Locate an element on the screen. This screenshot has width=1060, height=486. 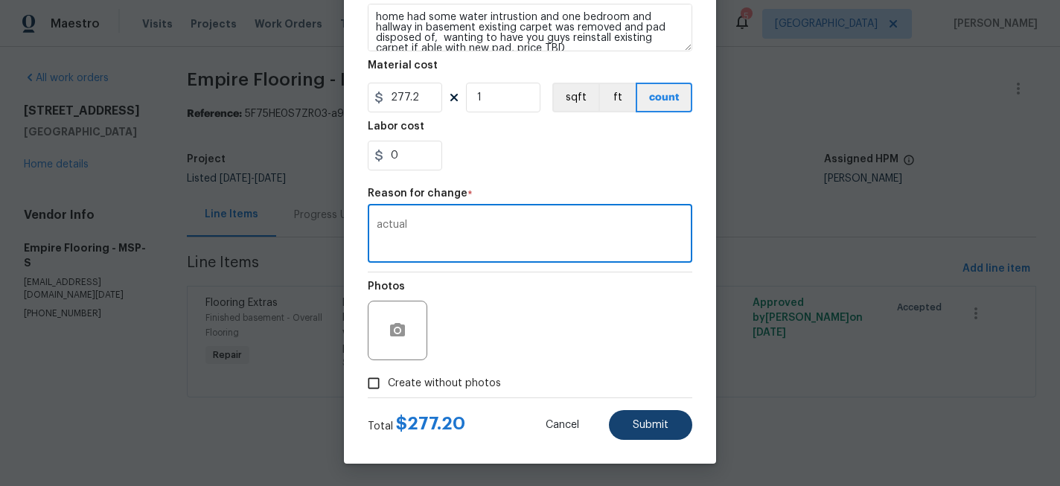
h5: Labor cost is located at coordinates (396, 127).